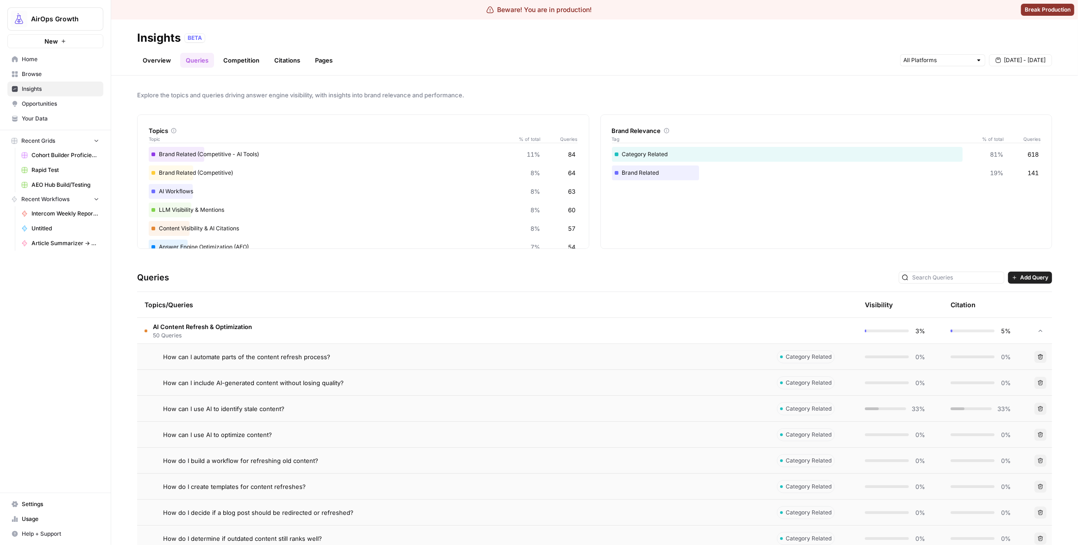  Describe the element at coordinates (990, 139) in the screenshot. I see `span: % of total` at that location.